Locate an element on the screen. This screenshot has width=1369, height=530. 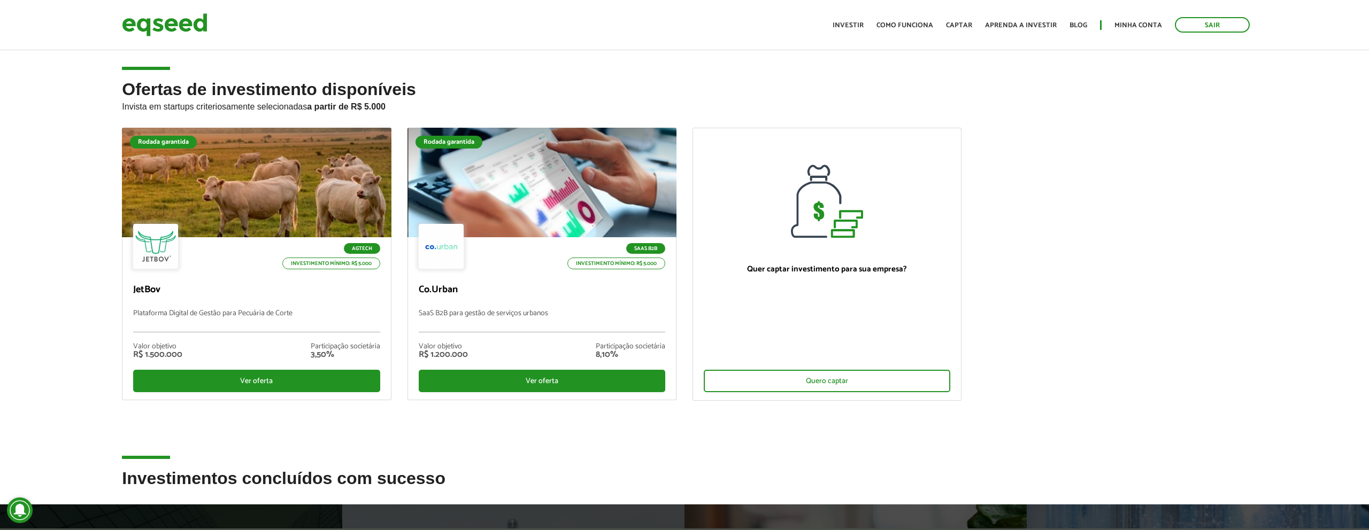
div: 3,50% is located at coordinates (345, 355).